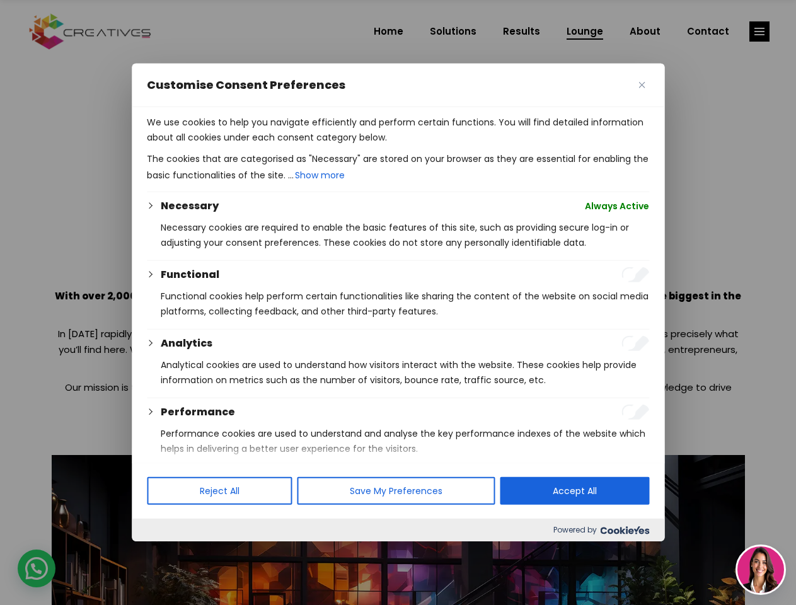 The image size is (796, 605). I want to click on button: Necessary, so click(190, 206).